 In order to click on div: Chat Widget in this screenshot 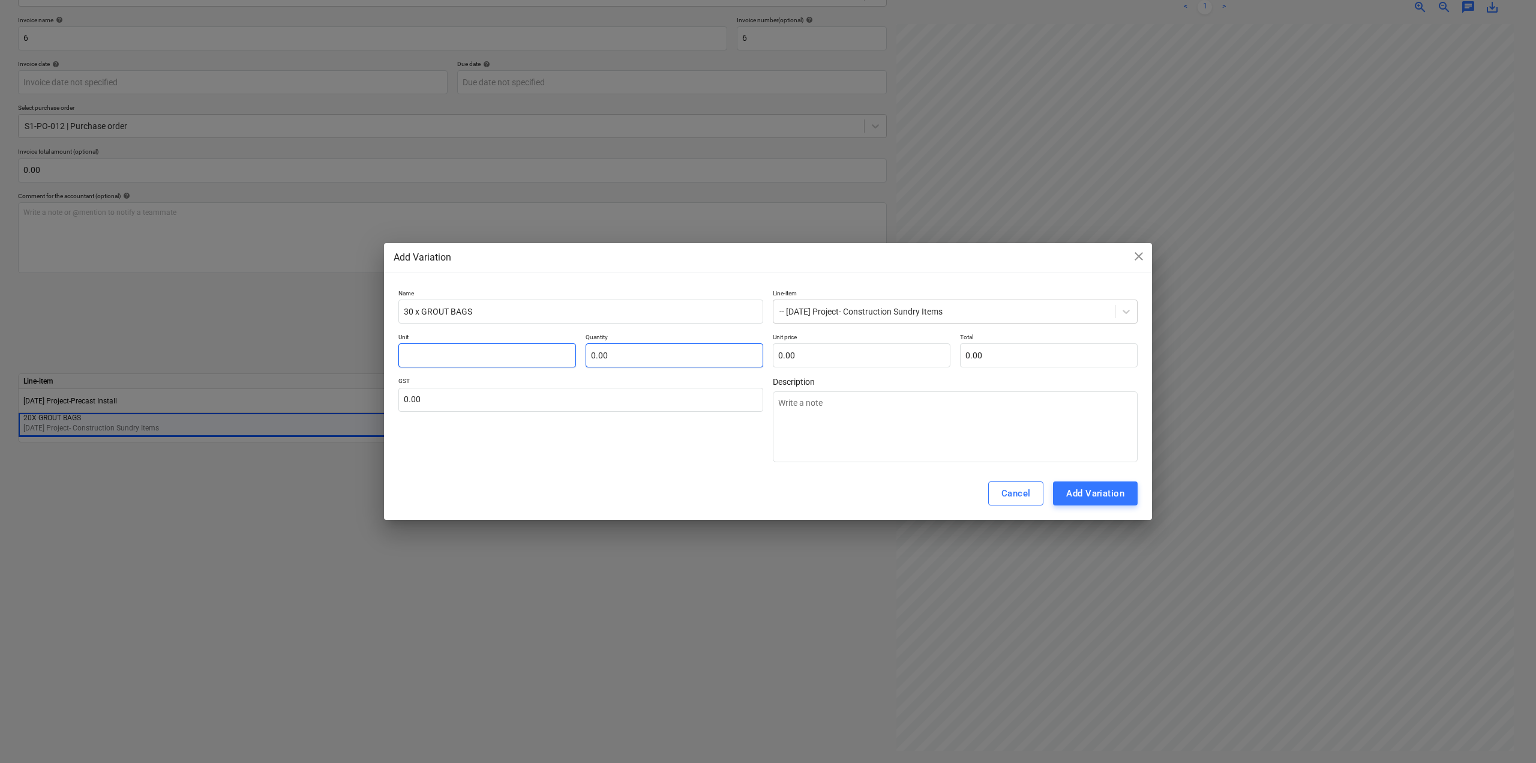, I will do `click(1506, 734)`.